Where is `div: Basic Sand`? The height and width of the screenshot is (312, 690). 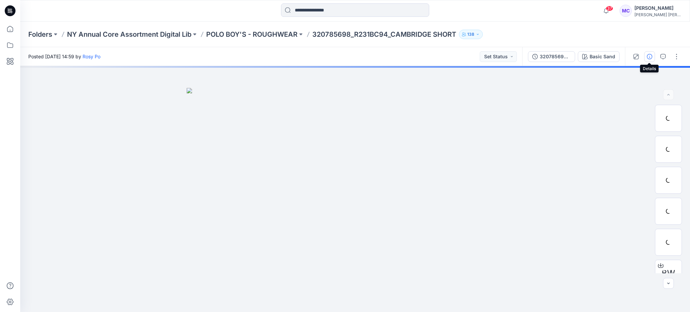 div: Basic Sand is located at coordinates (603, 57).